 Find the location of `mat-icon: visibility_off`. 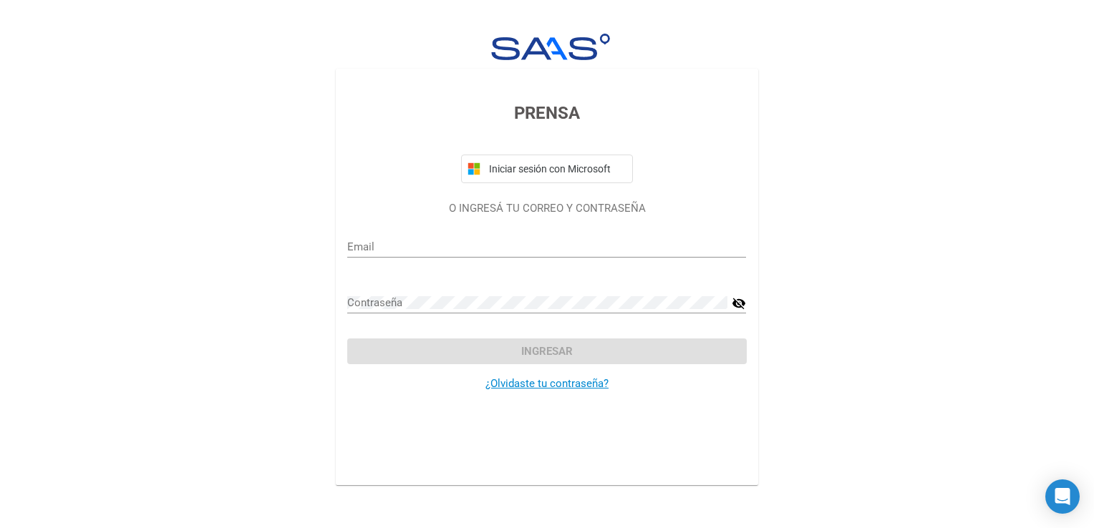

mat-icon: visibility_off is located at coordinates (739, 304).